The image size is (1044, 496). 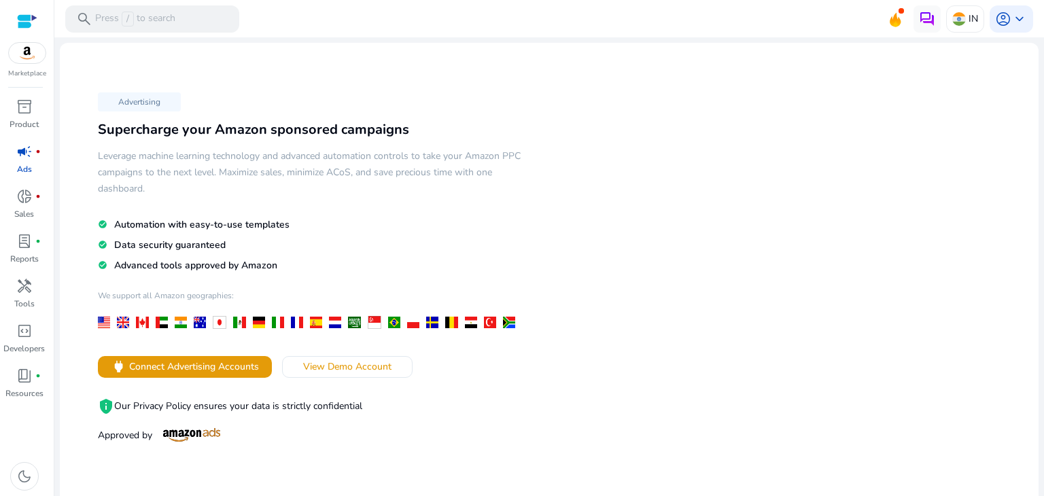 What do you see at coordinates (24, 152) in the screenshot?
I see `span: campaign` at bounding box center [24, 152].